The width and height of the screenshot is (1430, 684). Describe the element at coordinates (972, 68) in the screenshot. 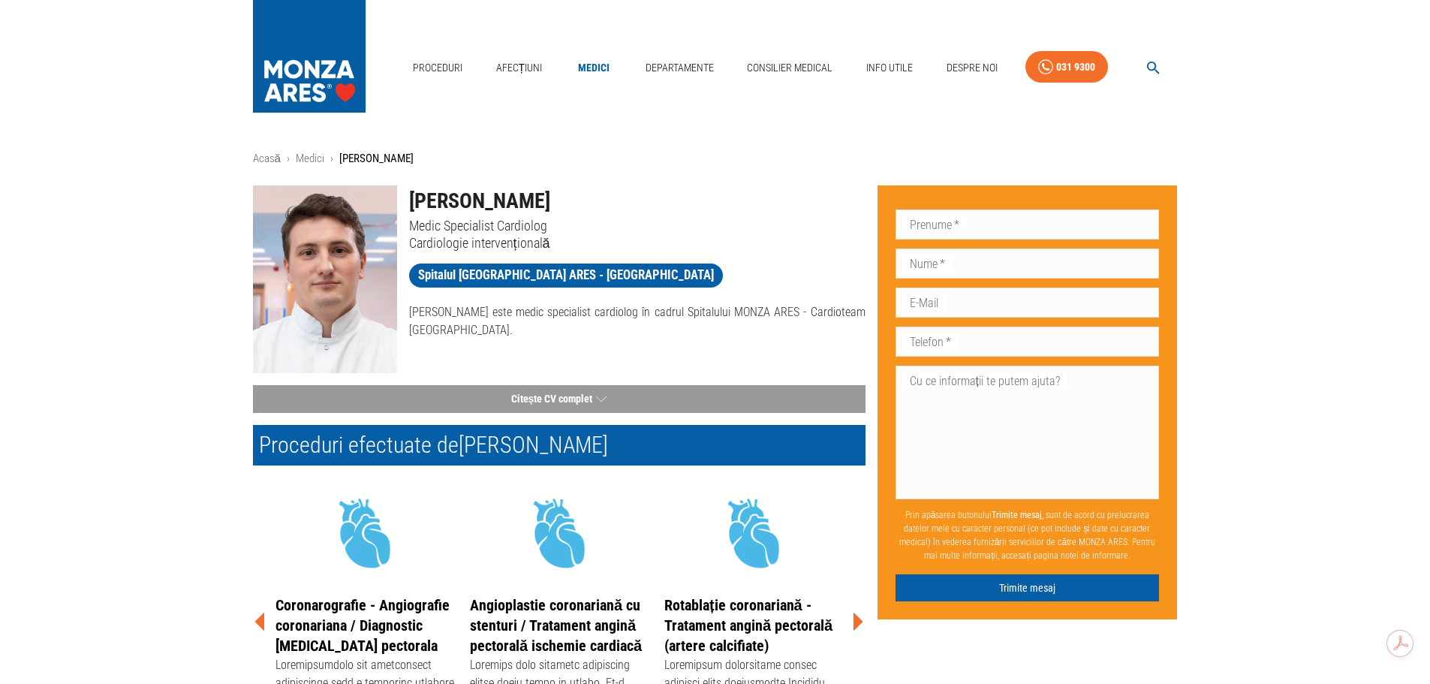

I see `a: Despre Noi` at that location.